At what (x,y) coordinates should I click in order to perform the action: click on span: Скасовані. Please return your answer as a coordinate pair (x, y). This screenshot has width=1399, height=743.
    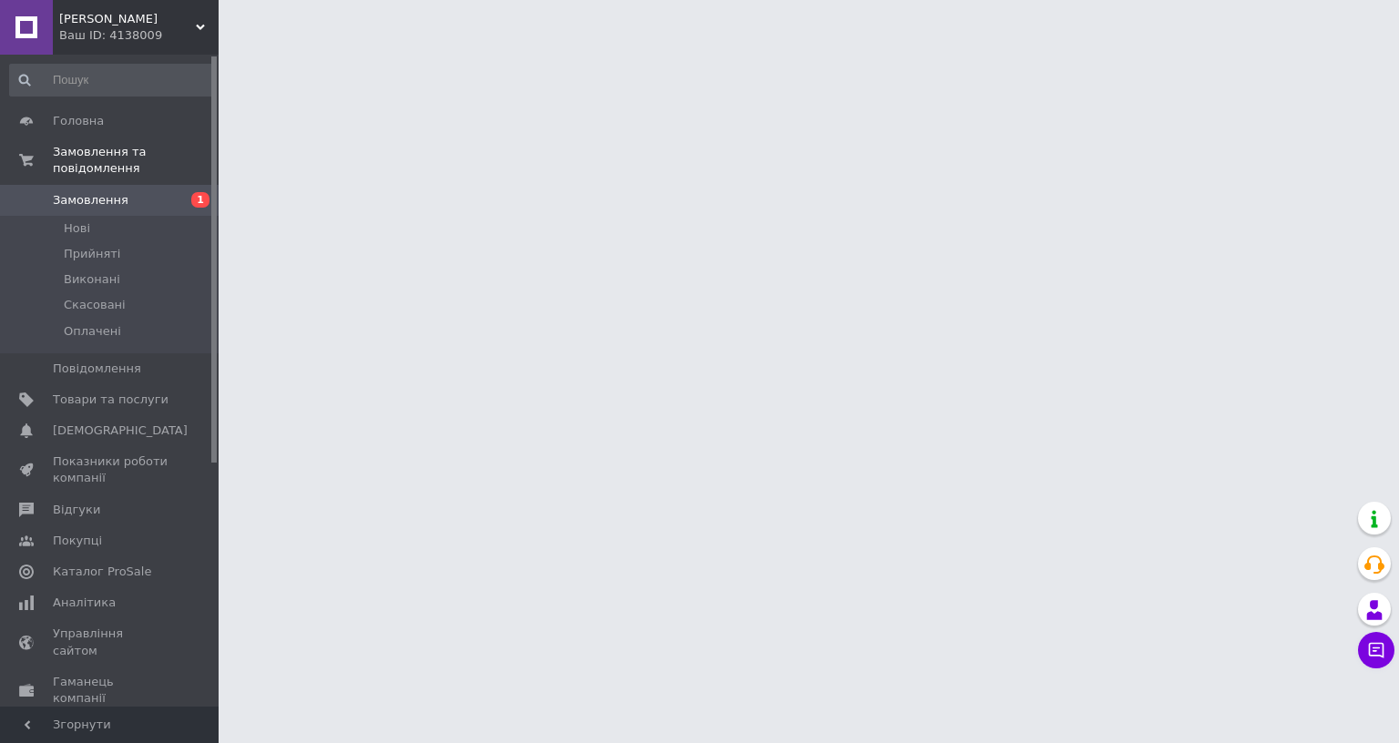
    Looking at the image, I should click on (95, 305).